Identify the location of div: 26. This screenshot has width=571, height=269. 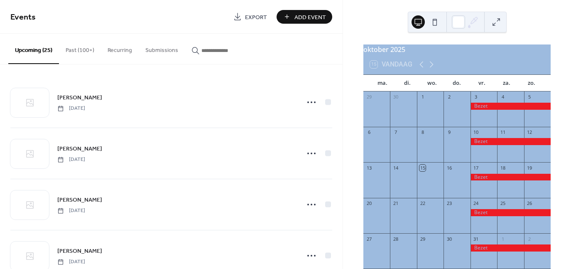
(530, 203).